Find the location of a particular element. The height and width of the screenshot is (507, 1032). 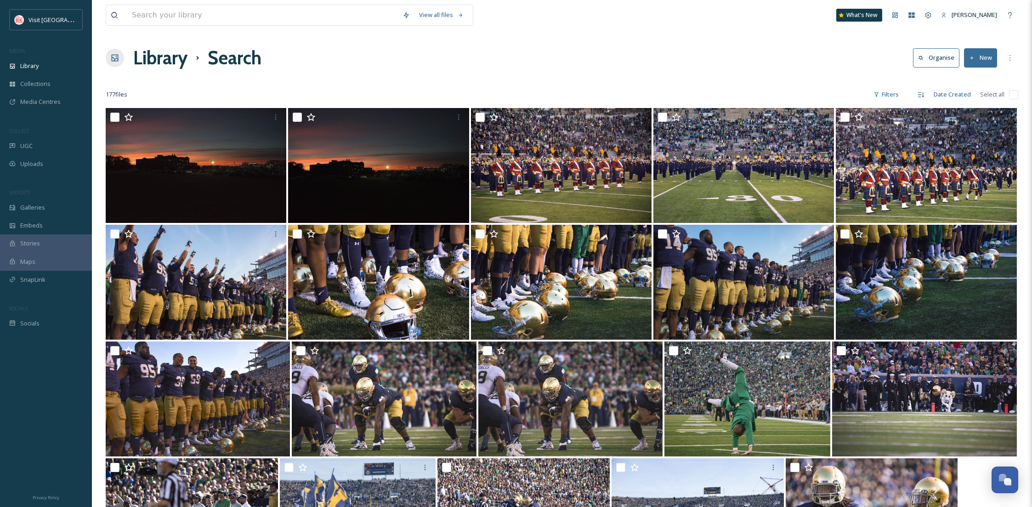

input: Search your library is located at coordinates (262, 15).